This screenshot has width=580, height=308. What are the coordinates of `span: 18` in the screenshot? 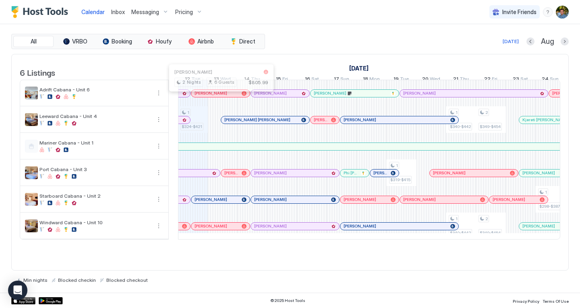 It's located at (366, 80).